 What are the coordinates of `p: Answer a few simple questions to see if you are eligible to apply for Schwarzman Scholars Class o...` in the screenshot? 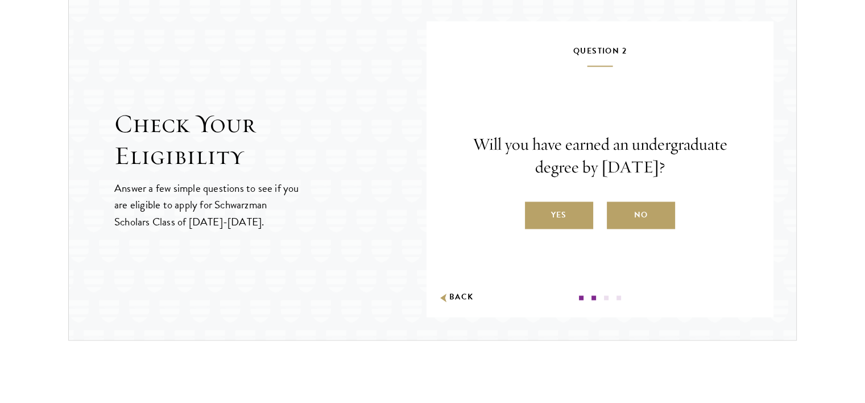 It's located at (207, 204).